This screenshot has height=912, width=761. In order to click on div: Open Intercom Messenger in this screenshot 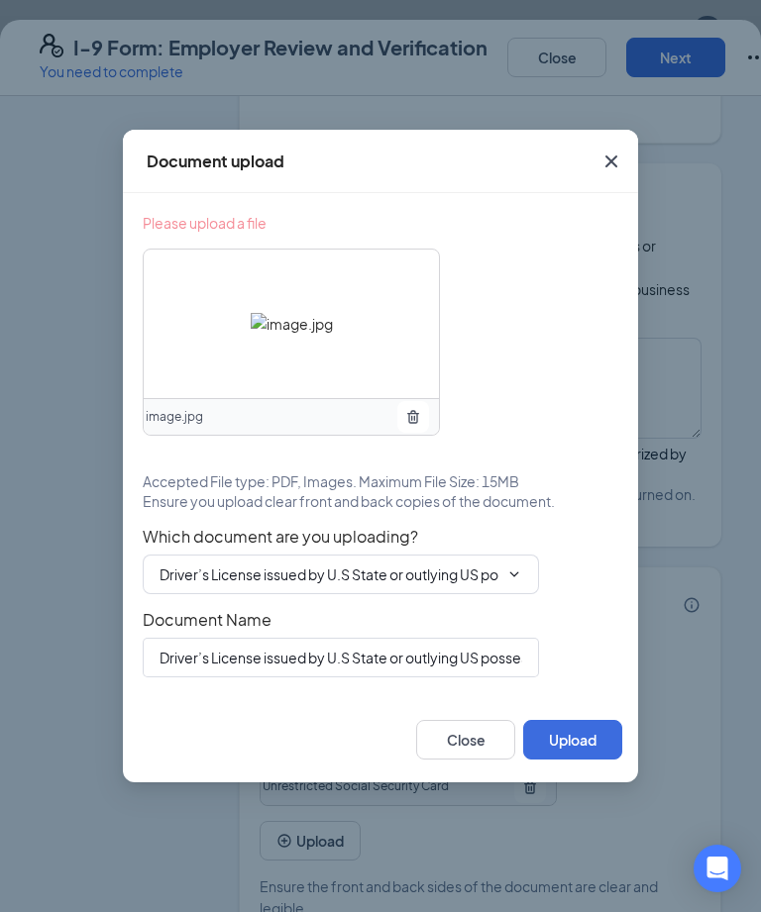, I will do `click(717, 869)`.